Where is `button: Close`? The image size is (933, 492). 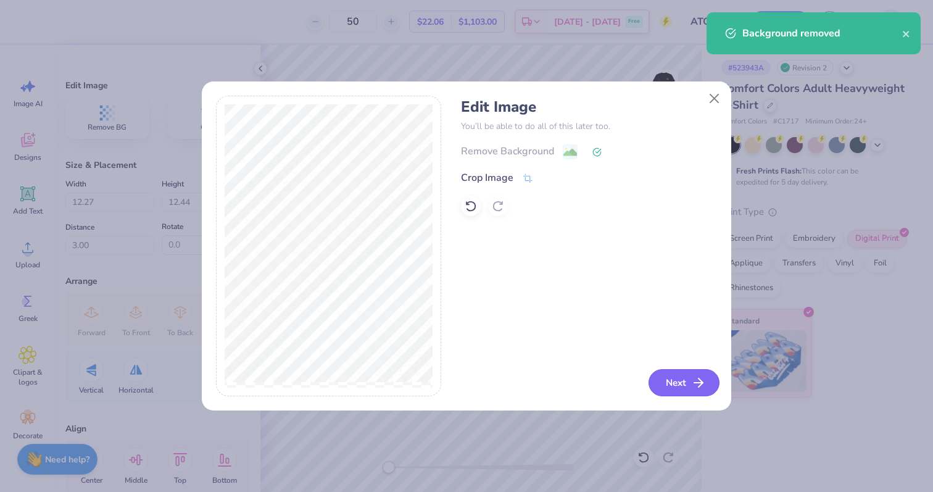 button: Close is located at coordinates (714, 99).